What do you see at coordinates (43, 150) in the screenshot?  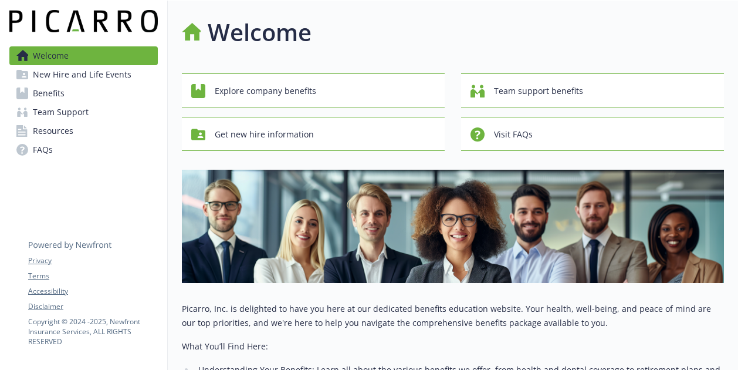 I see `span: FAQs` at bounding box center [43, 150].